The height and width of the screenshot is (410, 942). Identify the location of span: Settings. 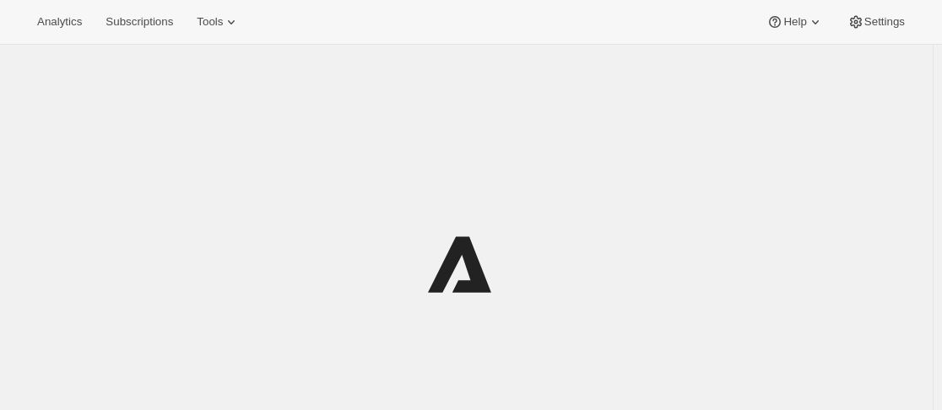
(884, 22).